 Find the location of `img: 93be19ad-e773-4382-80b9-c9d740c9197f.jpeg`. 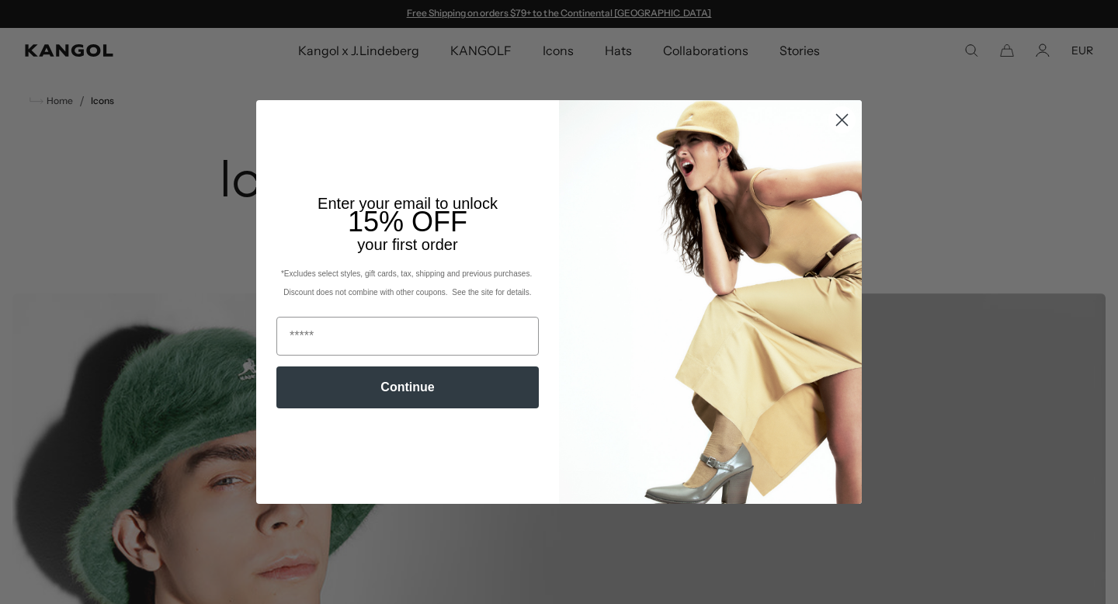

img: 93be19ad-e773-4382-80b9-c9d740c9197f.jpeg is located at coordinates (711, 302).